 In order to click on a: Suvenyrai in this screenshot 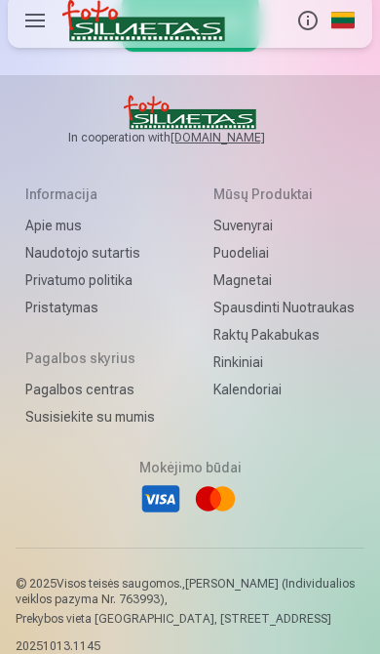, I will do `click(284, 225)`.